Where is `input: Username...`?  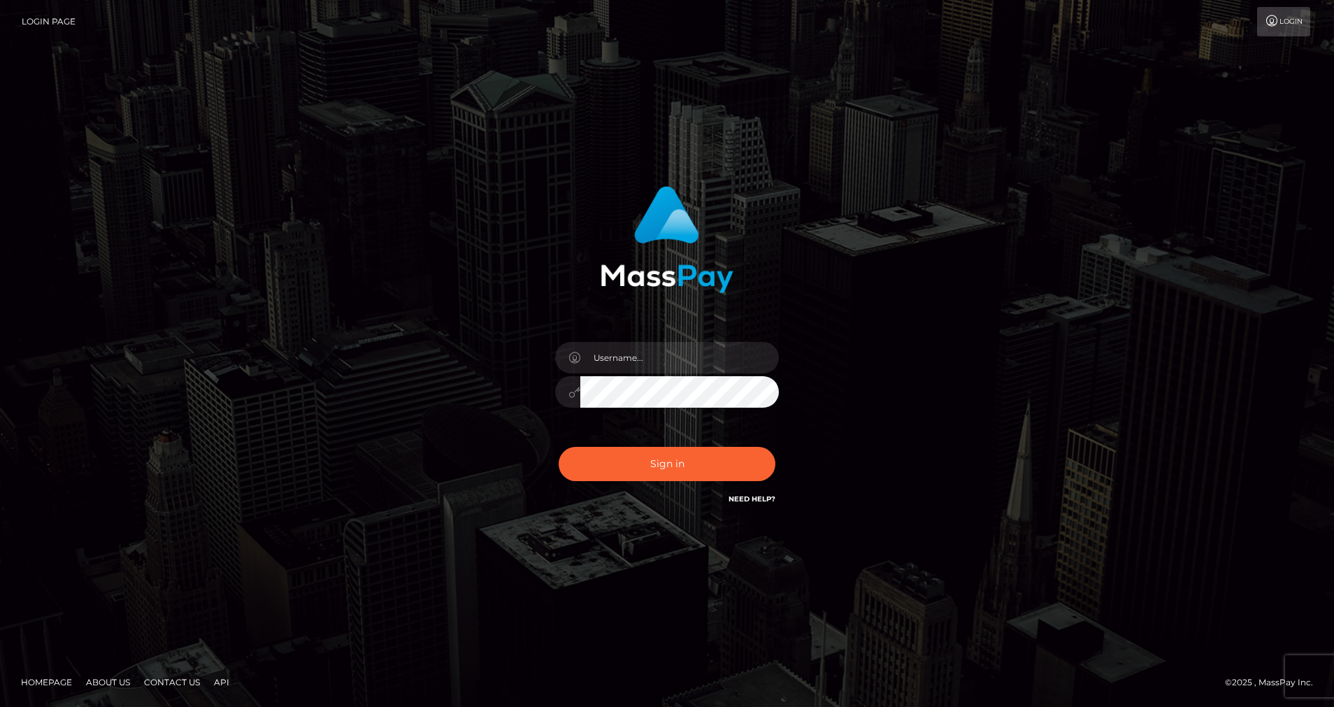
input: Username... is located at coordinates (680, 357).